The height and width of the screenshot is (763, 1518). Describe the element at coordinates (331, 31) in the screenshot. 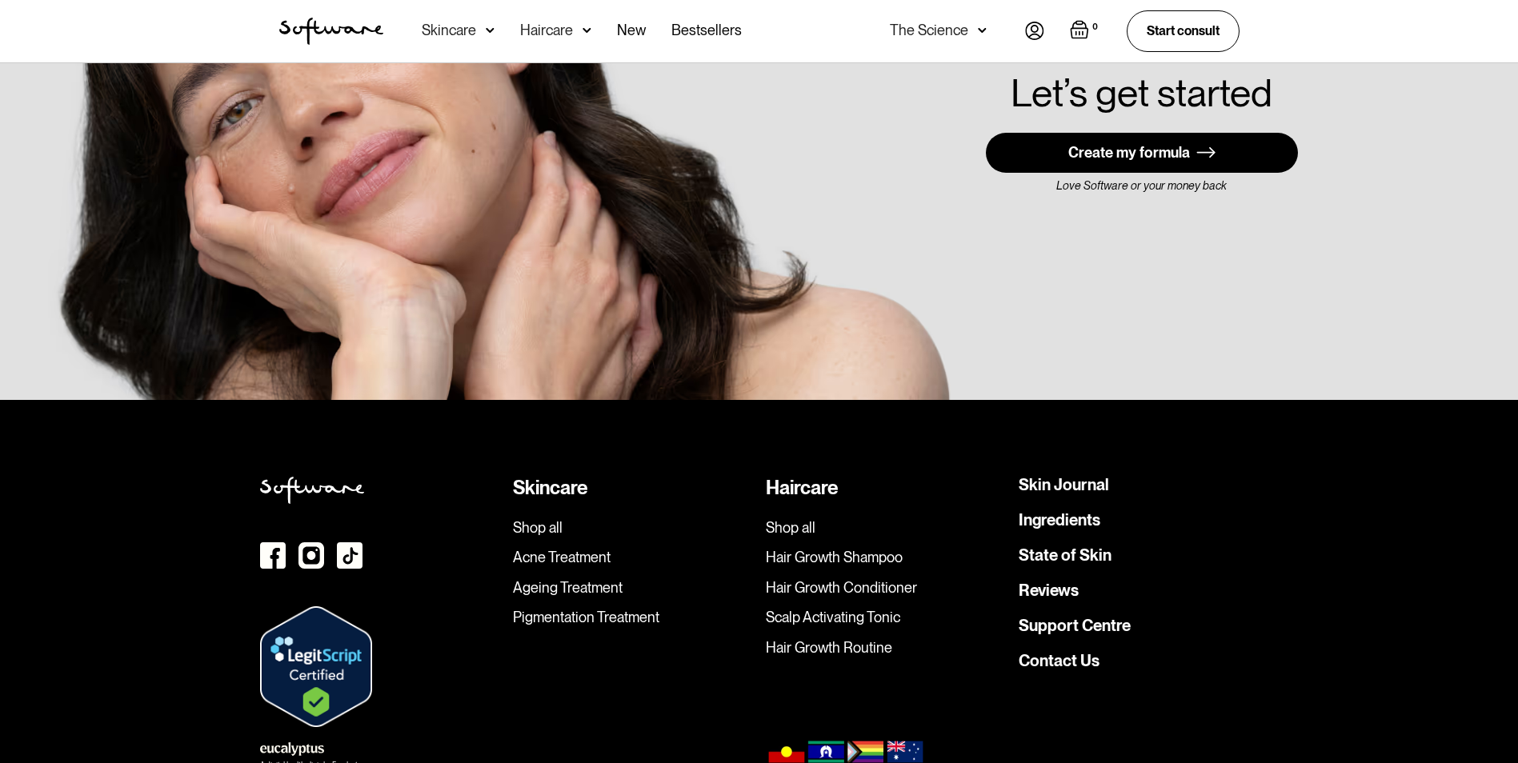

I see `img: Software Logo` at that location.